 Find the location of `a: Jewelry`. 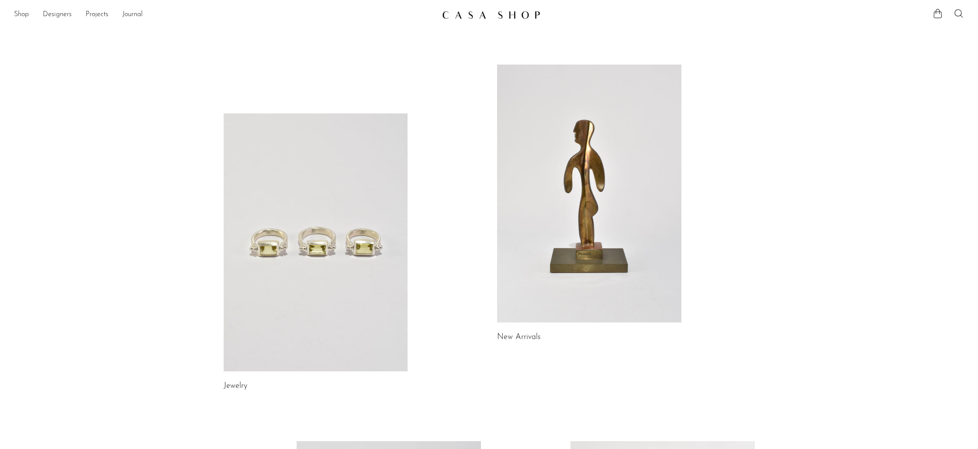

a: Jewelry is located at coordinates (235, 387).